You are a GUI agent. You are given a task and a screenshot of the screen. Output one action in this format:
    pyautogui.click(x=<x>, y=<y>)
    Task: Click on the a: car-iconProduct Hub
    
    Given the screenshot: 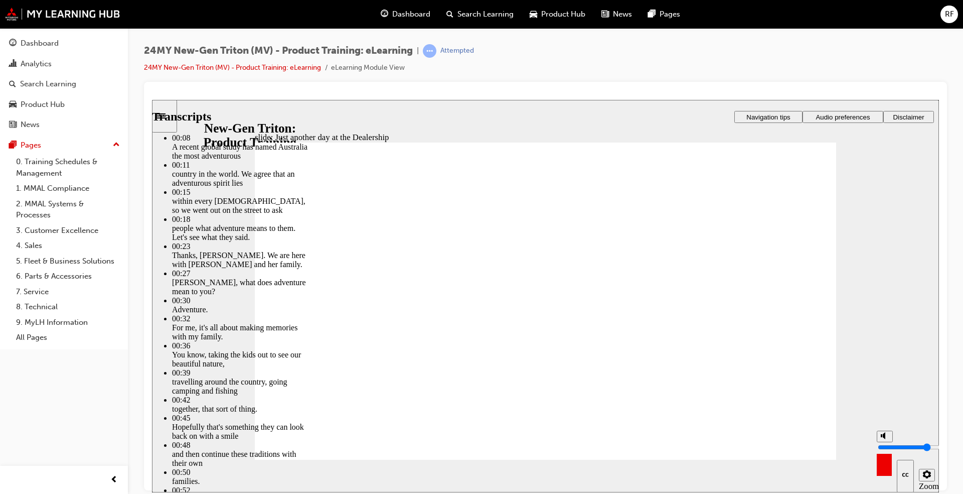 What is the action you would take?
    pyautogui.click(x=557, y=14)
    